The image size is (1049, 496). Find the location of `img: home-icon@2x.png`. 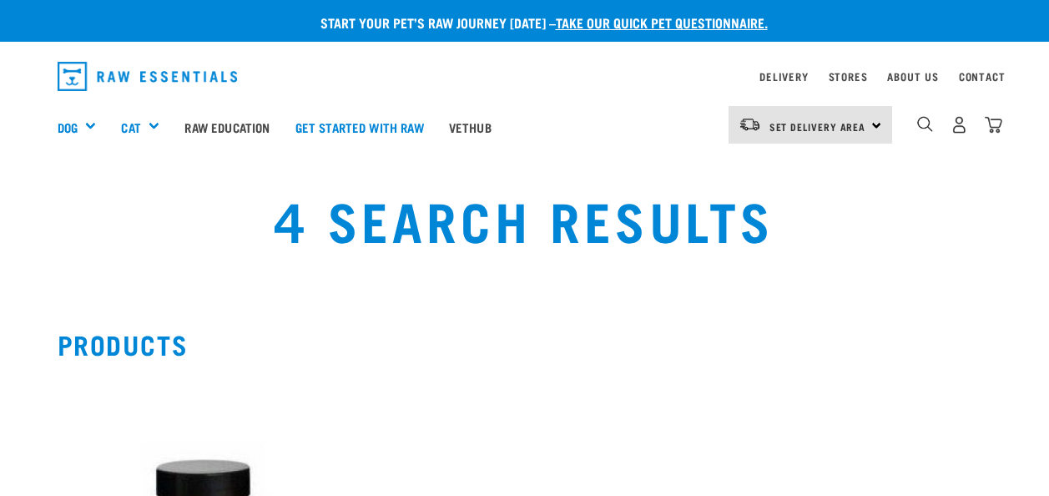

img: home-icon@2x.png is located at coordinates (993, 124).